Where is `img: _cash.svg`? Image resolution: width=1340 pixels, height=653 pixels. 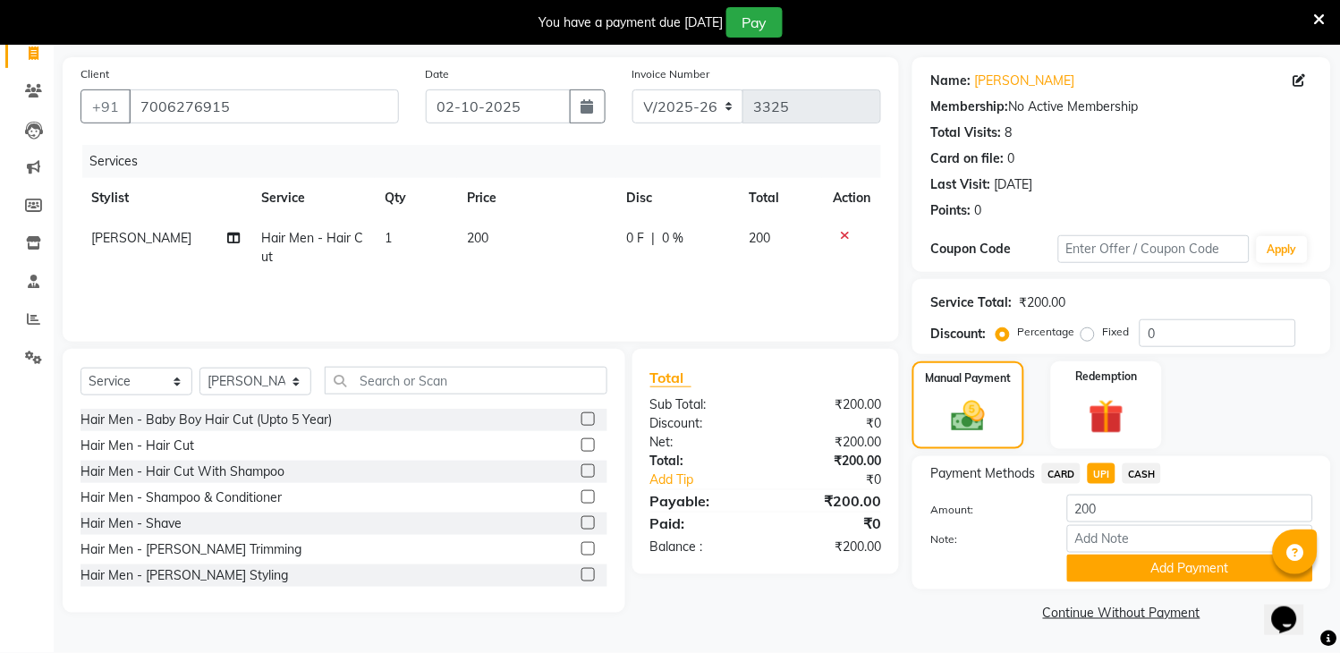
img: _cash.svg is located at coordinates (968, 416).